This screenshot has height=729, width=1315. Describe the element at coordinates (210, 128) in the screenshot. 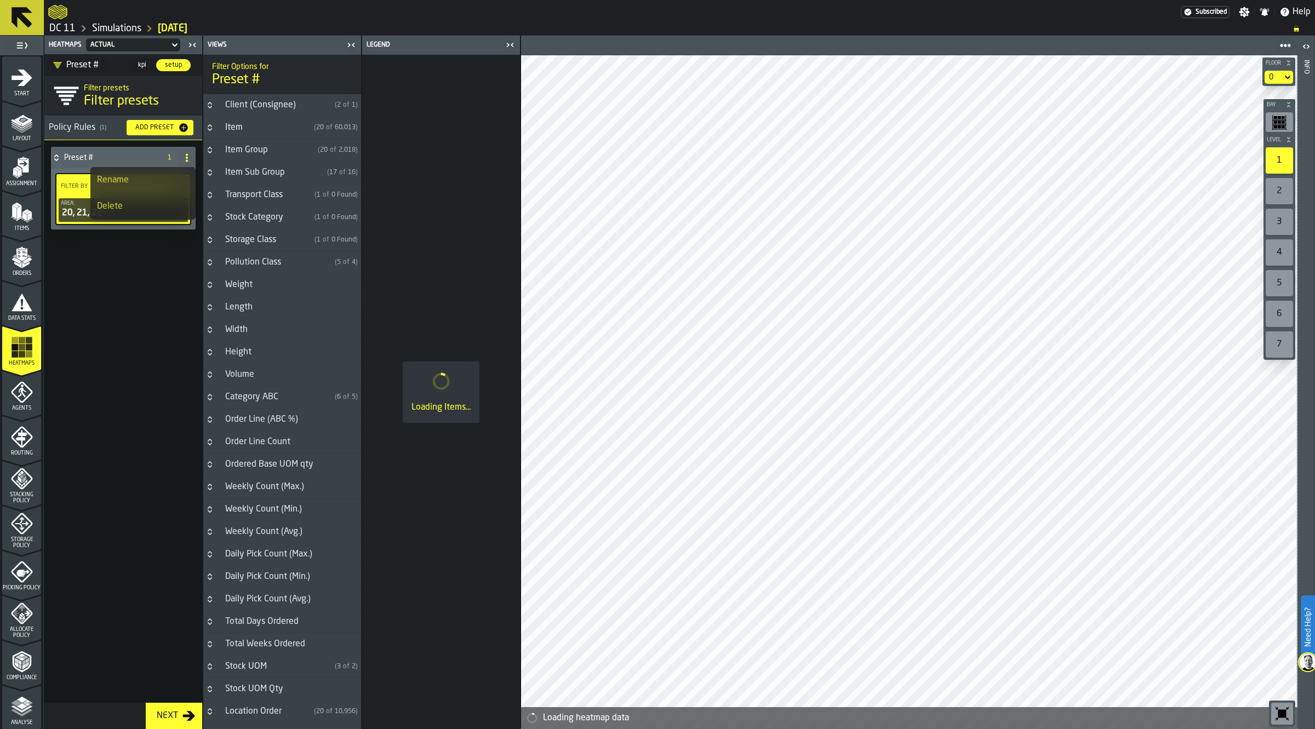

I see `button: Button-Item-closed` at that location.